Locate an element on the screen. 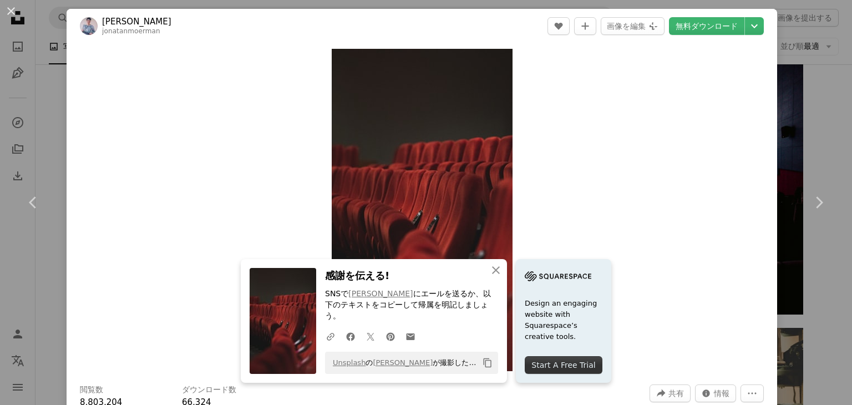 The height and width of the screenshot is (405, 852). h3: 感謝を伝える! is located at coordinates (411, 276).